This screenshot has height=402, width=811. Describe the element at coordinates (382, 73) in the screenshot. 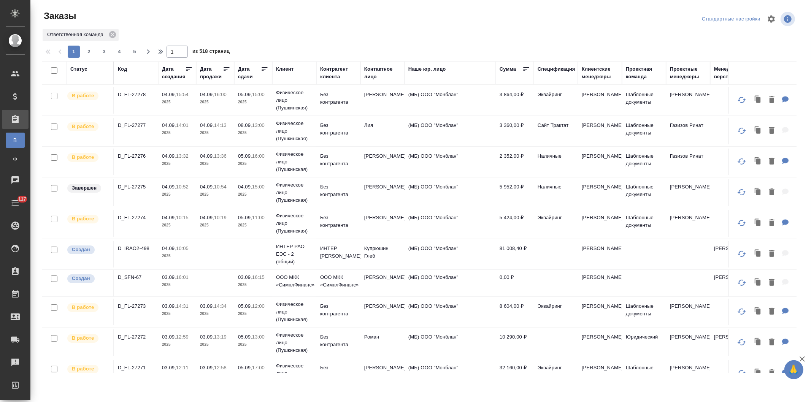

I see `div: Контактное лицо` at that location.